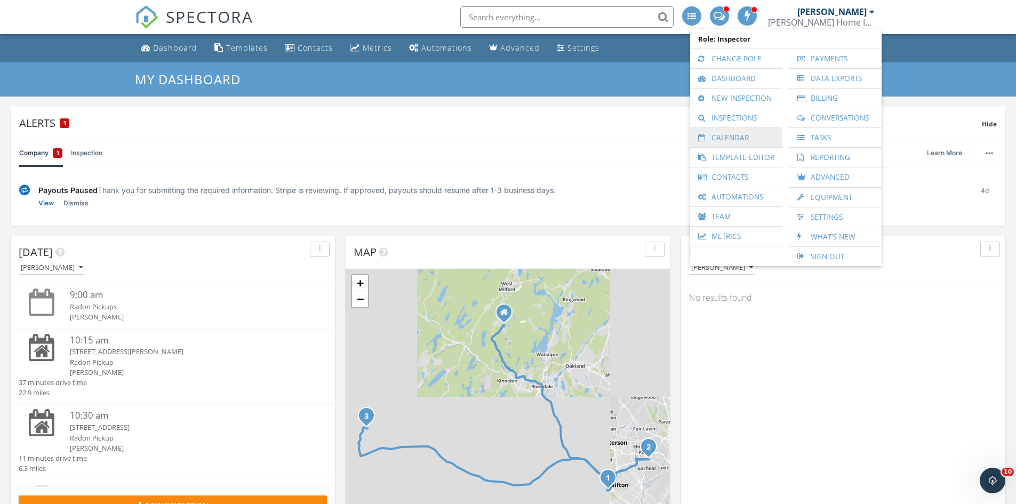 The image size is (1016, 504). Describe the element at coordinates (507, 315) in the screenshot. I see `div: 620 Otterhole Rd, West Milford NJ 07480` at that location.